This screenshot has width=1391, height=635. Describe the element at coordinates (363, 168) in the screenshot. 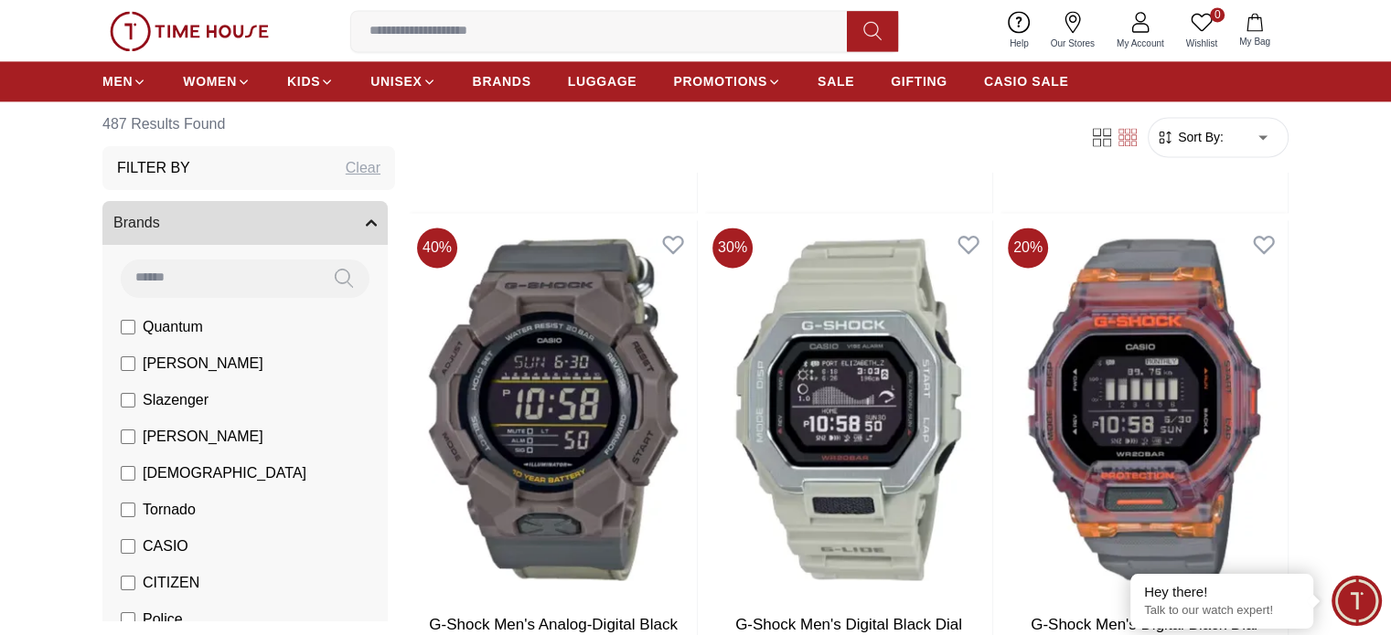

I see `div: Clear` at that location.